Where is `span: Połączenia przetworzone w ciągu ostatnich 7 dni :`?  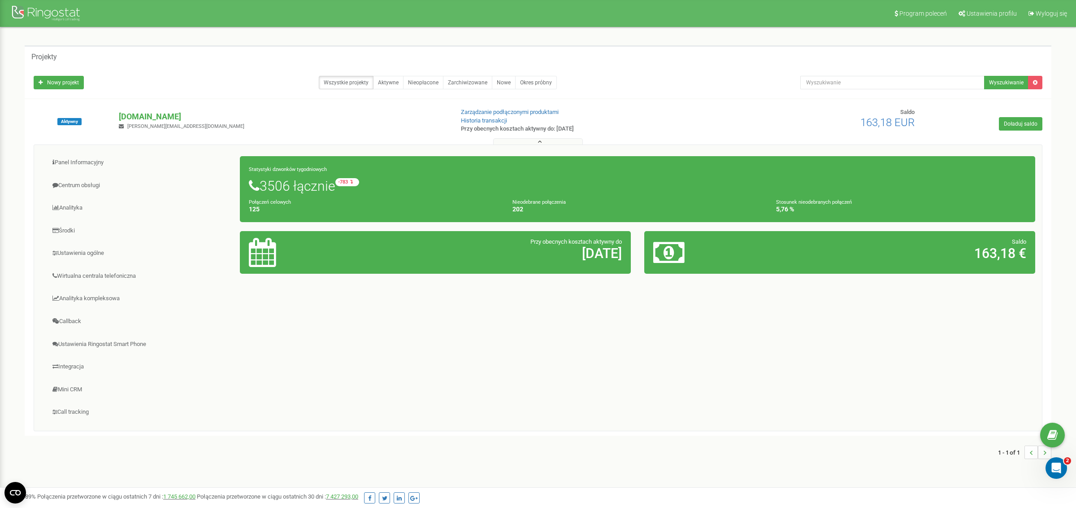
span: Połączenia przetworzone w ciągu ostatnich 7 dni : is located at coordinates (116, 496).